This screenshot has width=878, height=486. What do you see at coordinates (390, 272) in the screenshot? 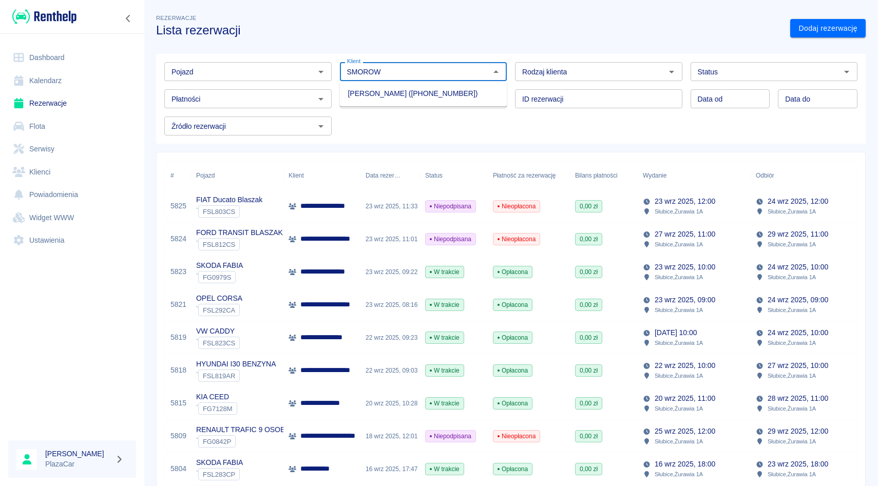
I see `div: 23 wrz 2025, 09:22` at bounding box center [390, 272].